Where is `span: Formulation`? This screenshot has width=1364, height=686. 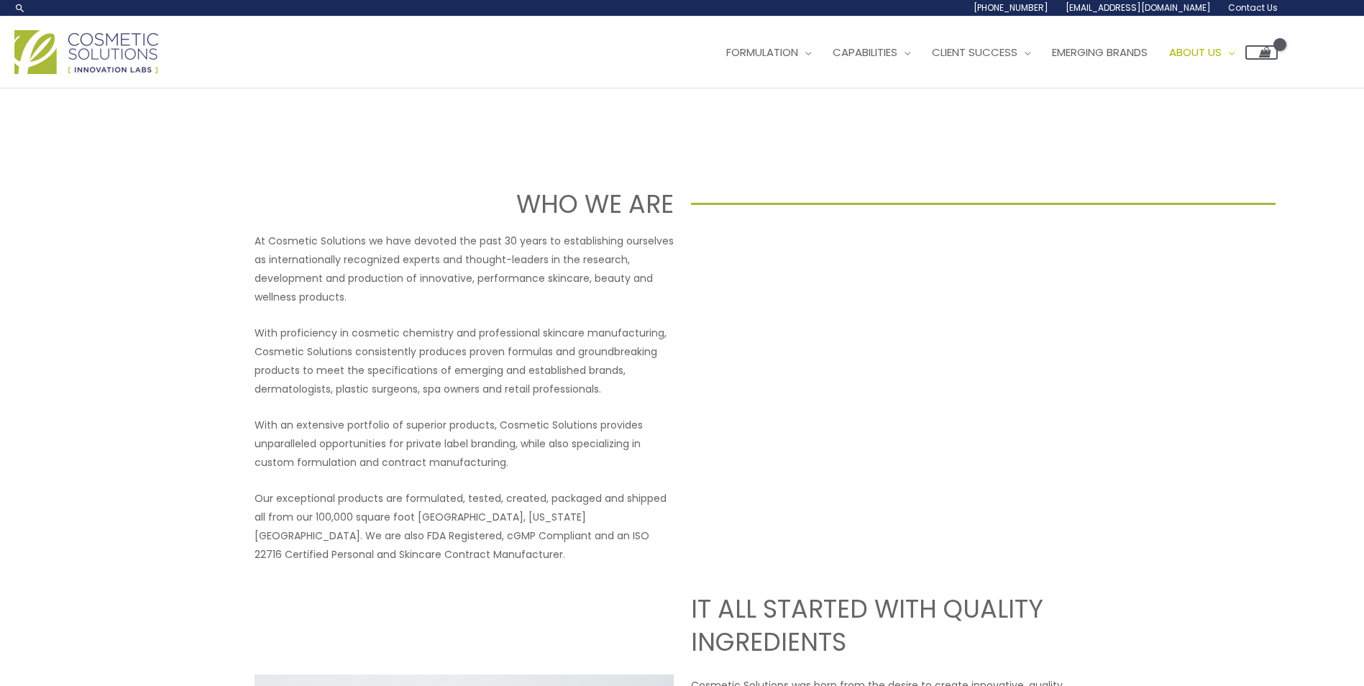
span: Formulation is located at coordinates (762, 52).